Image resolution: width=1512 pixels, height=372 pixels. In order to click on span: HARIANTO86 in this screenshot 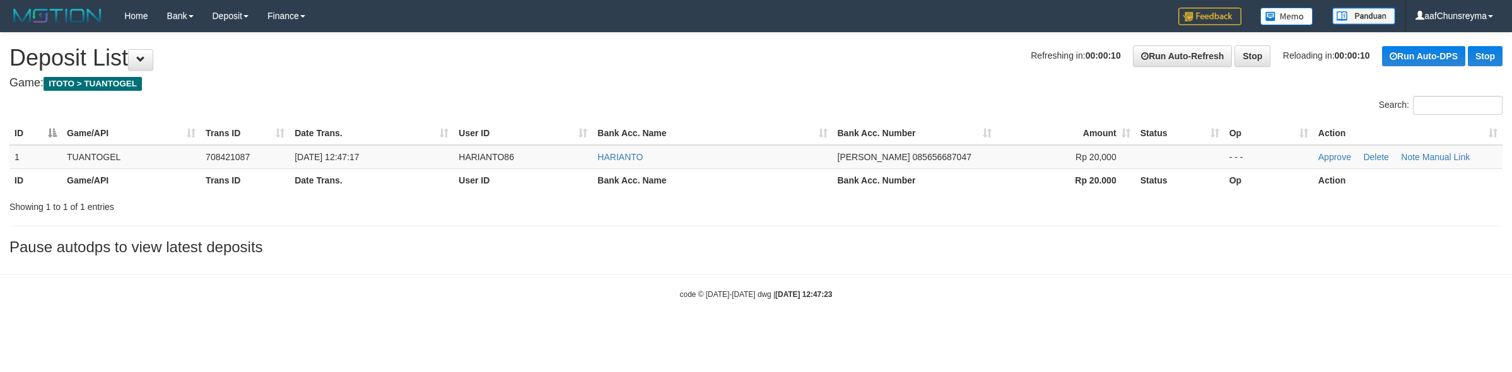, I will do `click(486, 157)`.